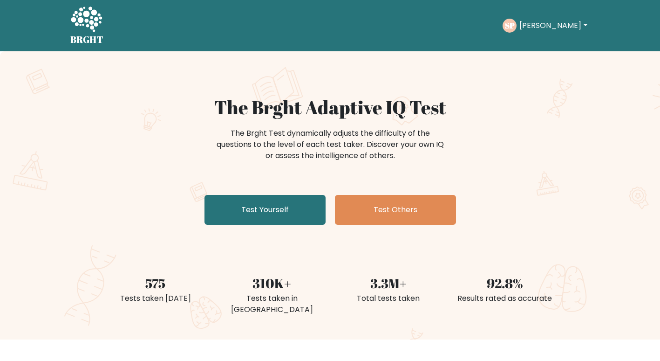  What do you see at coordinates (389, 283) in the screenshot?
I see `div: 3.3M+` at bounding box center [389, 283].